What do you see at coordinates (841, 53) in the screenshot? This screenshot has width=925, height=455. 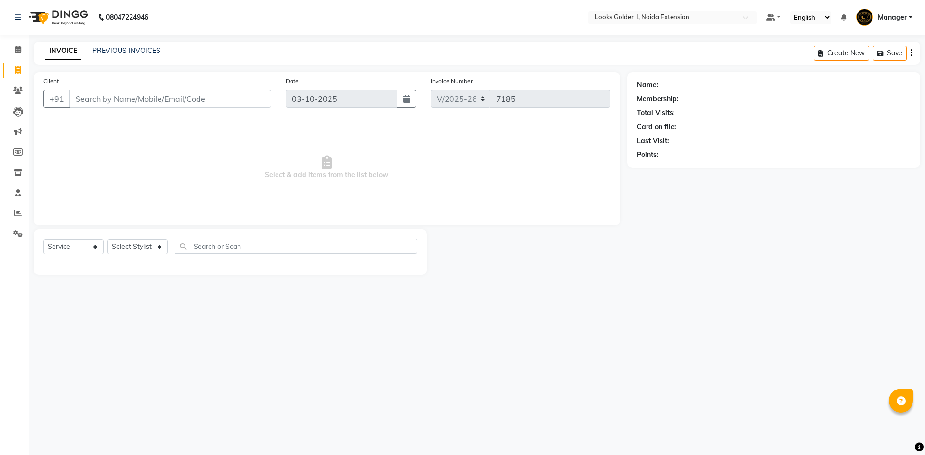 I see `button: Create New` at bounding box center [841, 53].